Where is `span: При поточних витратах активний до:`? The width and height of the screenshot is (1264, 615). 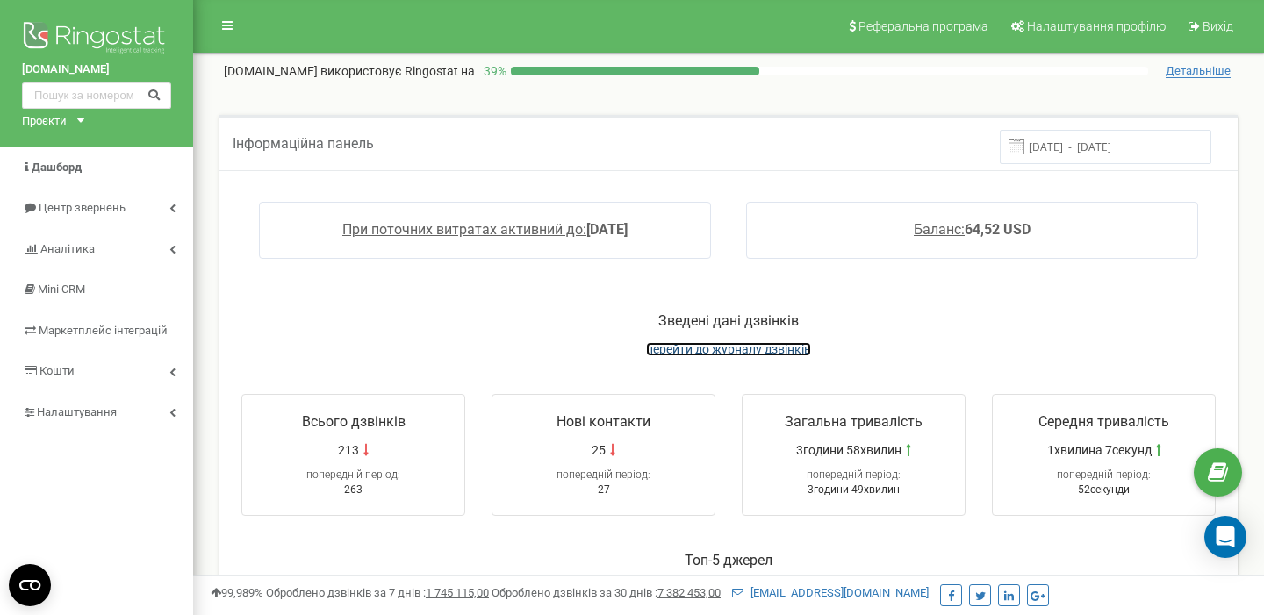 span: При поточних витратах активний до: is located at coordinates (464, 229).